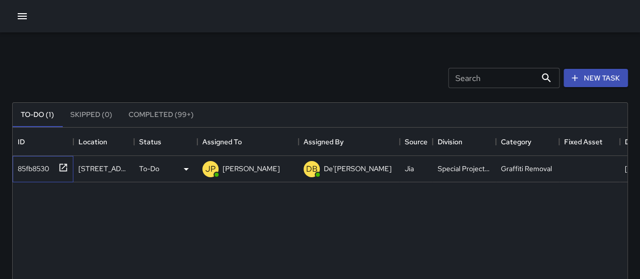 The width and height of the screenshot is (640, 279). I want to click on button: New Task, so click(596, 78).